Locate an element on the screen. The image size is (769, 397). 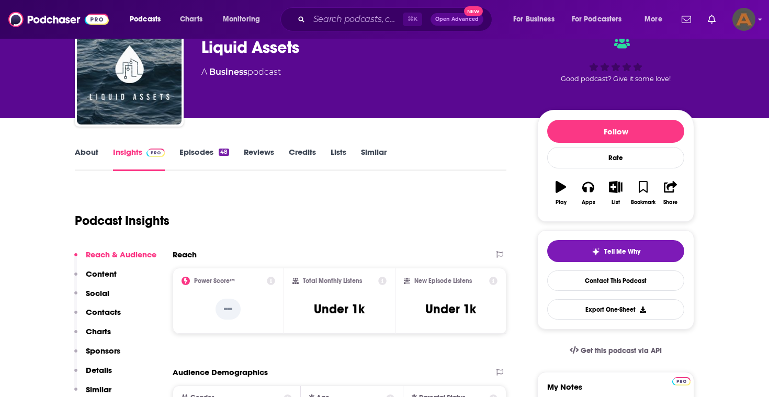
p: Charts is located at coordinates (98, 331).